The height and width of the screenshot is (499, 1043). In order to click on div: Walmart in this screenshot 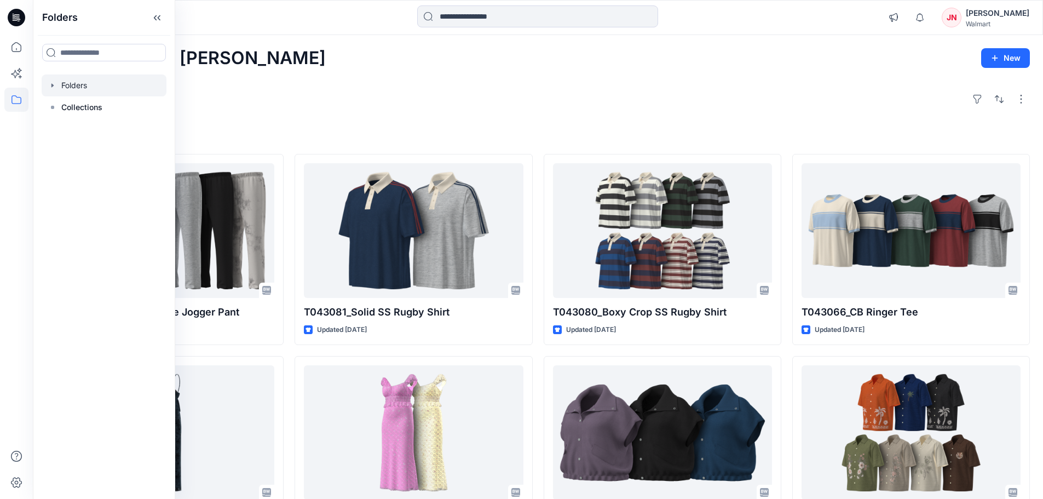, I will do `click(998, 24)`.